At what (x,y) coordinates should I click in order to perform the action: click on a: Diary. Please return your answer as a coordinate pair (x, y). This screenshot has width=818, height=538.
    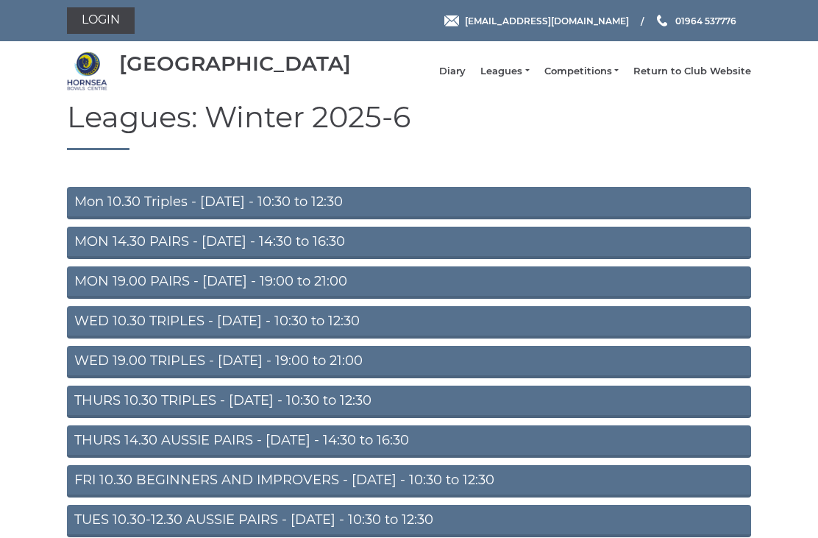
    Looking at the image, I should click on (453, 71).